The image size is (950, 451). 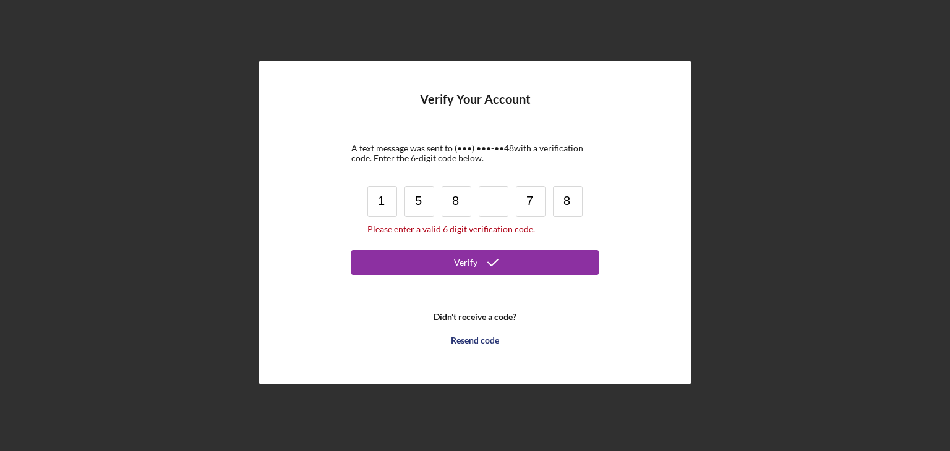 What do you see at coordinates (475, 341) in the screenshot?
I see `button: Resend code` at bounding box center [475, 341].